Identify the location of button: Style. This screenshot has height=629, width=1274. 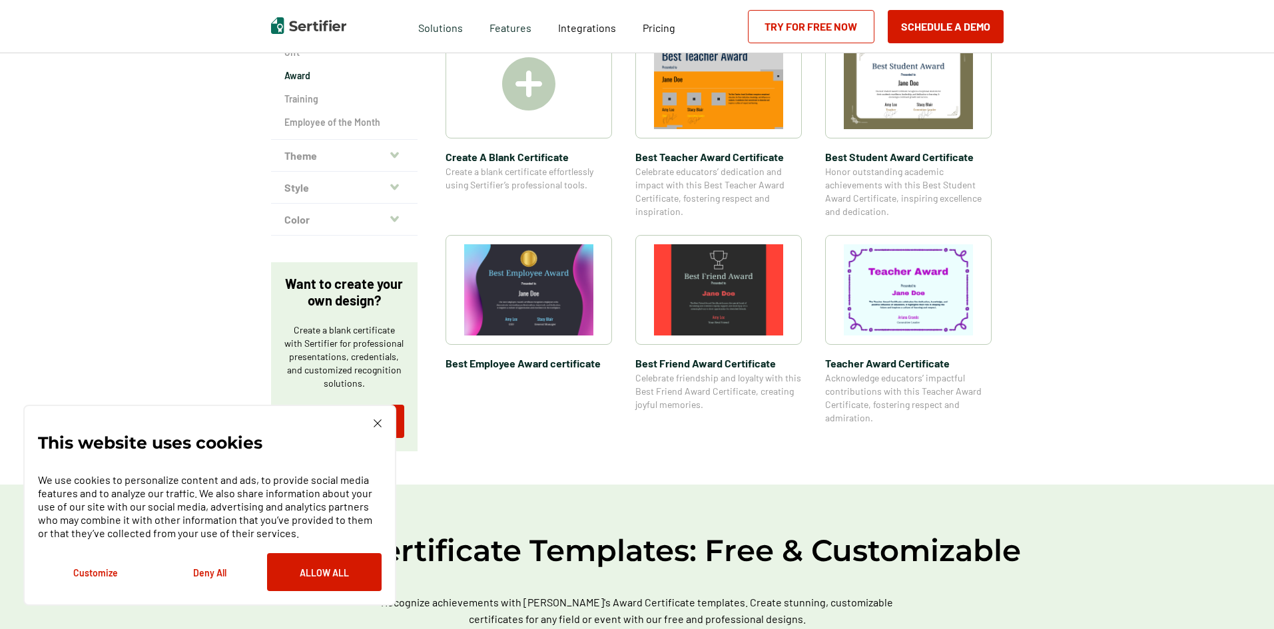
(344, 188).